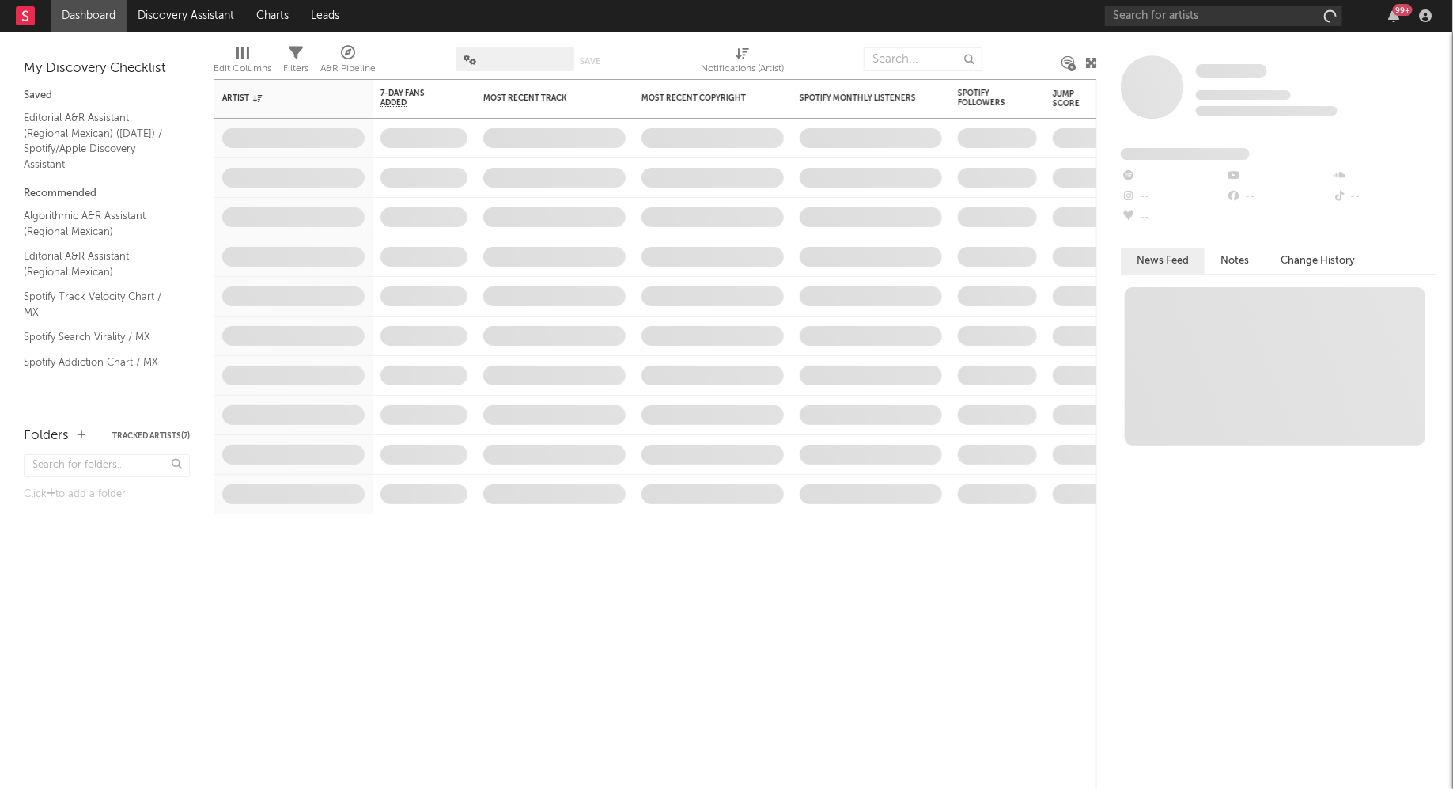 The width and height of the screenshot is (1453, 789). What do you see at coordinates (543, 98) in the screenshot?
I see `div: Most Recent Track` at bounding box center [543, 98].